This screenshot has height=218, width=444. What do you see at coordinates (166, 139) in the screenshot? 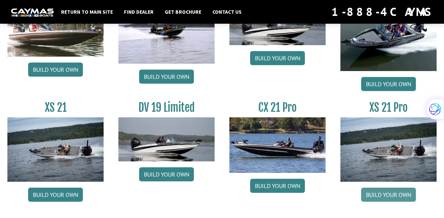
I see `img: dv-19-ban_from_website_for_caymas_connect.png` at bounding box center [166, 139].